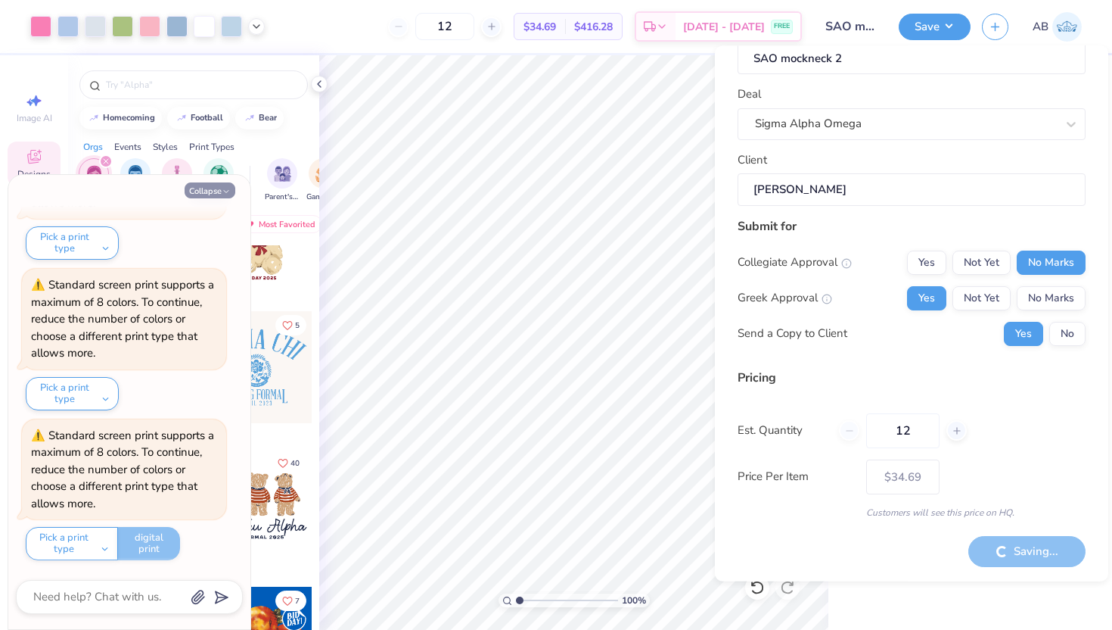 This screenshot has height=630, width=1112. Describe the element at coordinates (749, 94) in the screenshot. I see `label: Deal` at that location.